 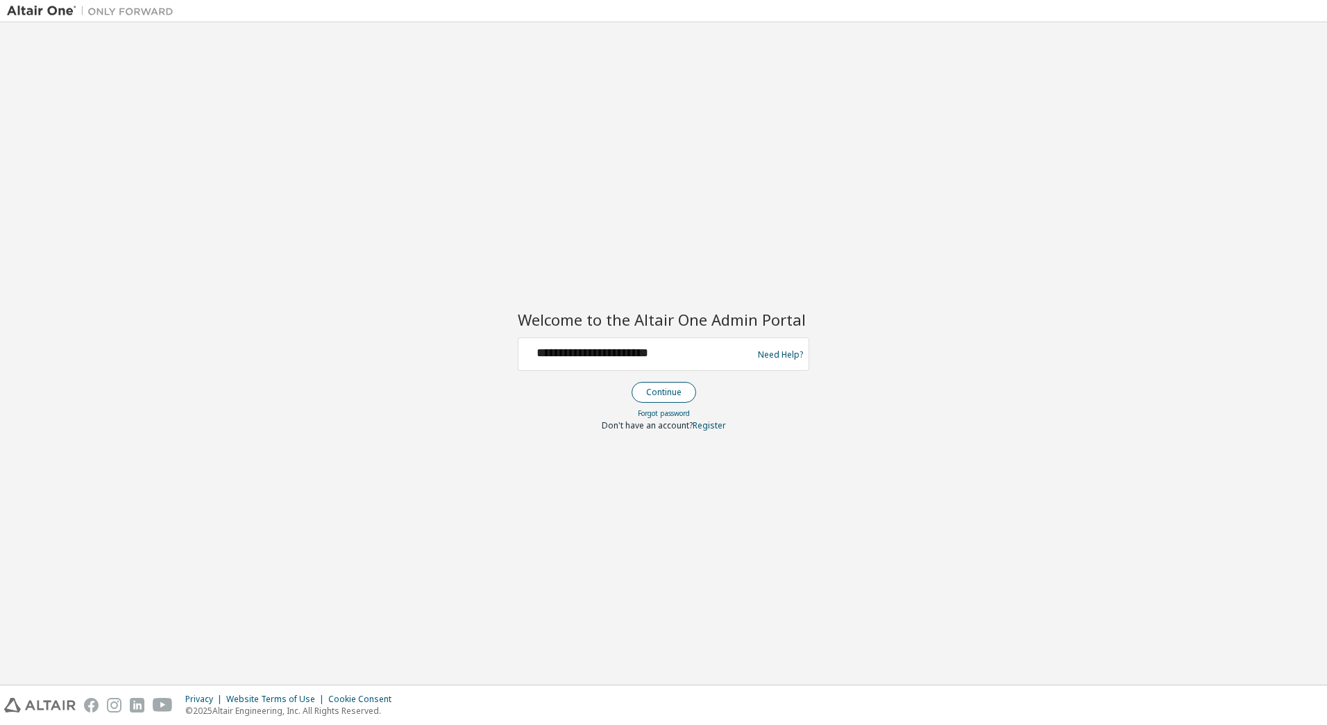 I want to click on img: Altair One, so click(x=94, y=11).